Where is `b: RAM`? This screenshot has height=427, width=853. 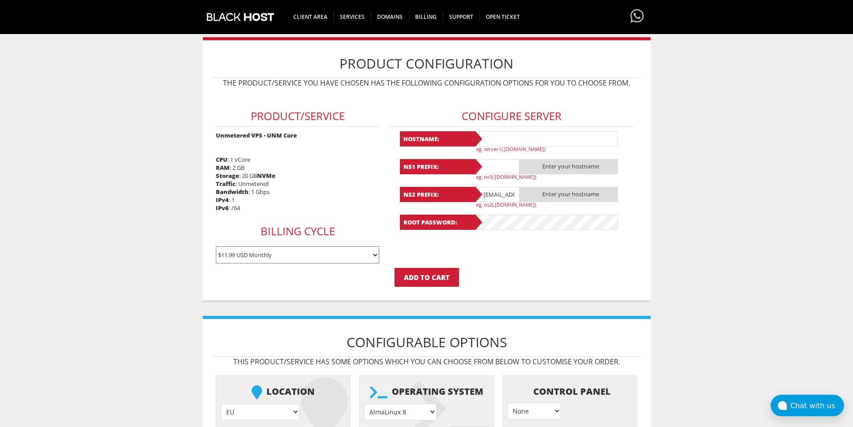 b: RAM is located at coordinates (223, 167).